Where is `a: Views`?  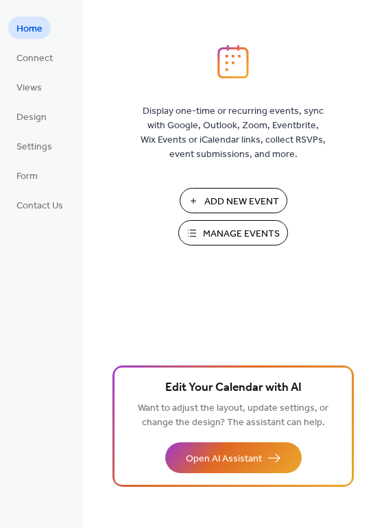
a: Views is located at coordinates (29, 86).